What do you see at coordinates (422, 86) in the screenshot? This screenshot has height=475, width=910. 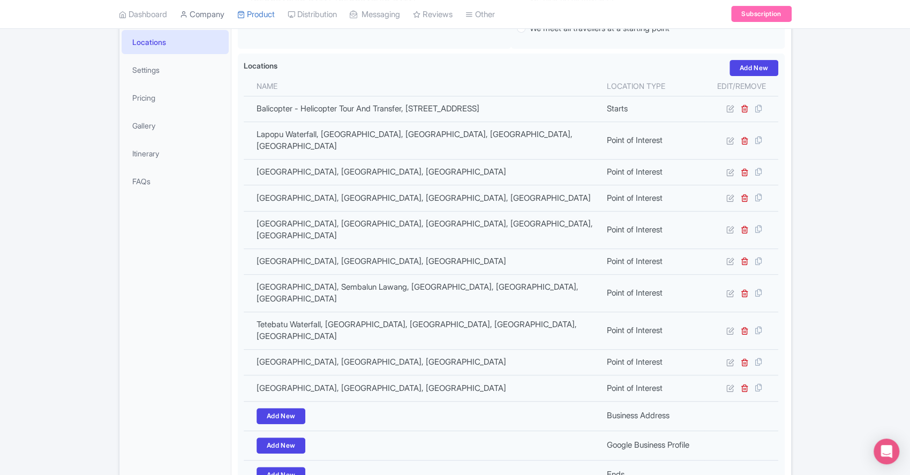 I see `th: Name` at bounding box center [422, 86].